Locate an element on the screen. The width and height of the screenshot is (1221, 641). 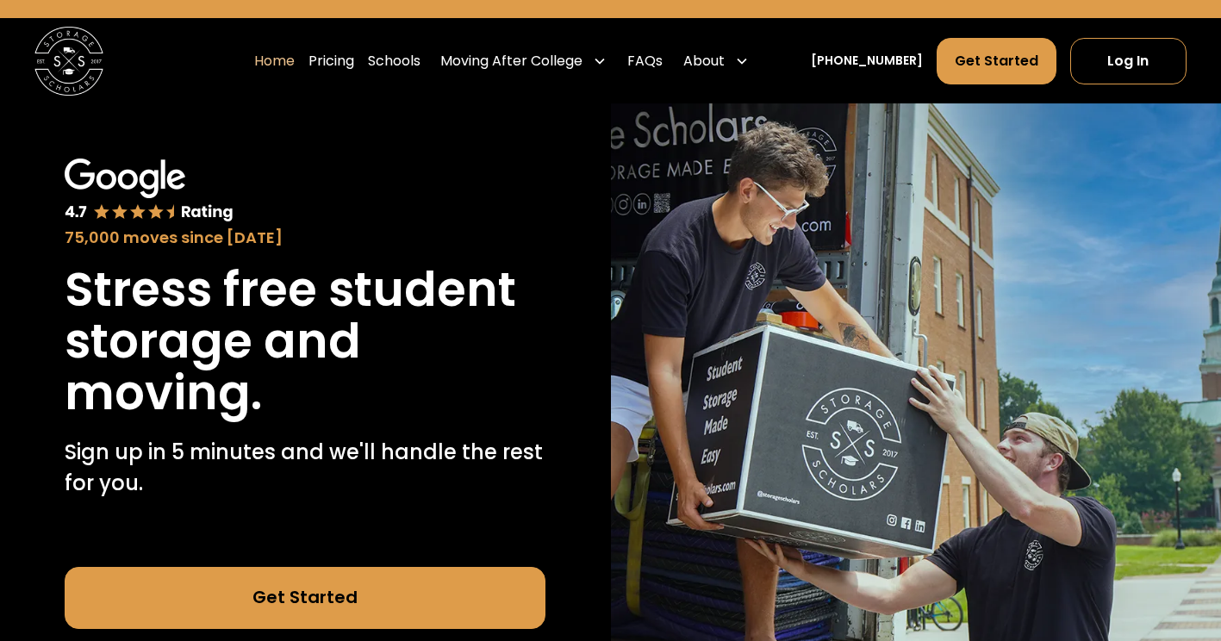
img: Storage Scholars main logo is located at coordinates (69, 61).